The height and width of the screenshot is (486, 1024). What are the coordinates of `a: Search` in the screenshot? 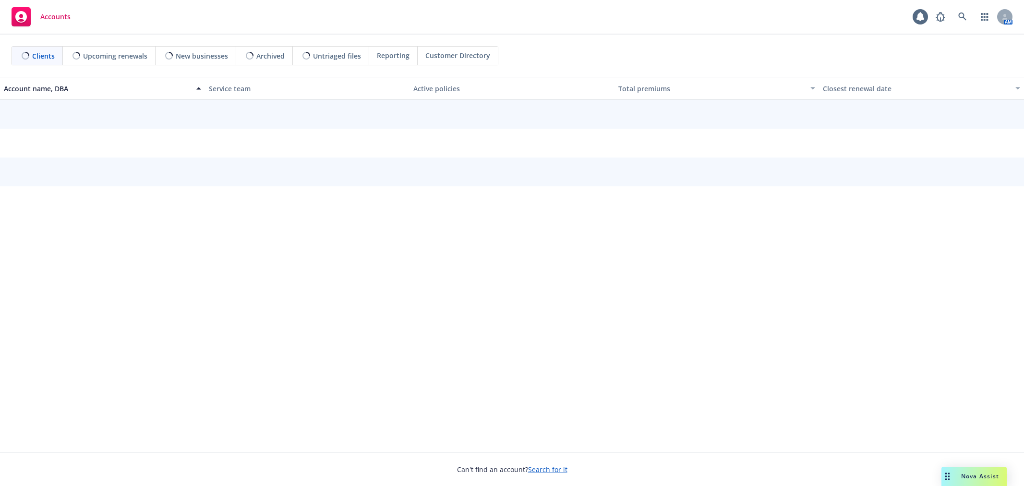 It's located at (963, 17).